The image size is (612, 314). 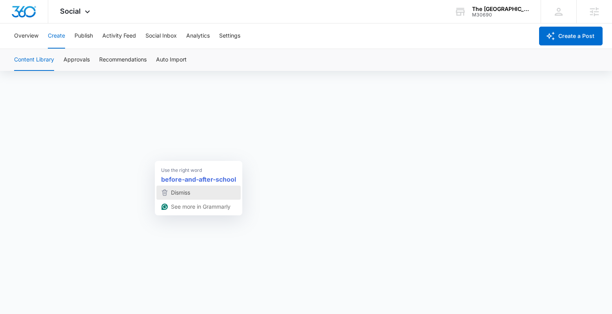 What do you see at coordinates (230, 36) in the screenshot?
I see `button: Settings` at bounding box center [230, 36].